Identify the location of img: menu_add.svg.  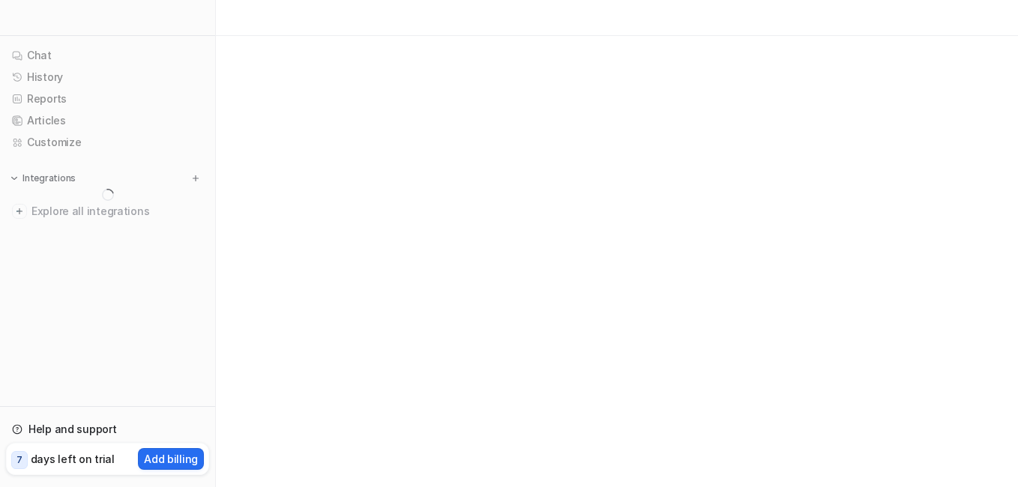
(196, 178).